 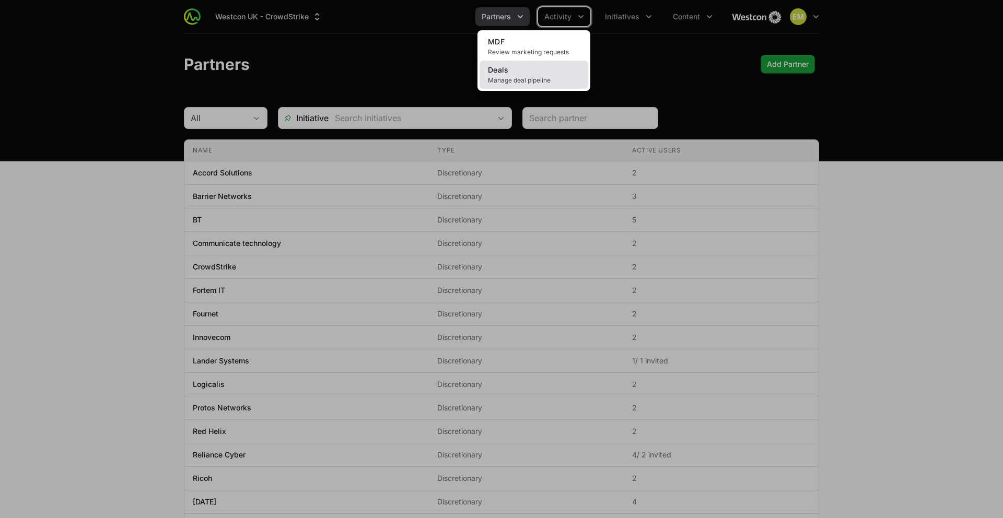 What do you see at coordinates (534, 75) in the screenshot?
I see `a: DealsManage deal pipeline` at bounding box center [534, 75].